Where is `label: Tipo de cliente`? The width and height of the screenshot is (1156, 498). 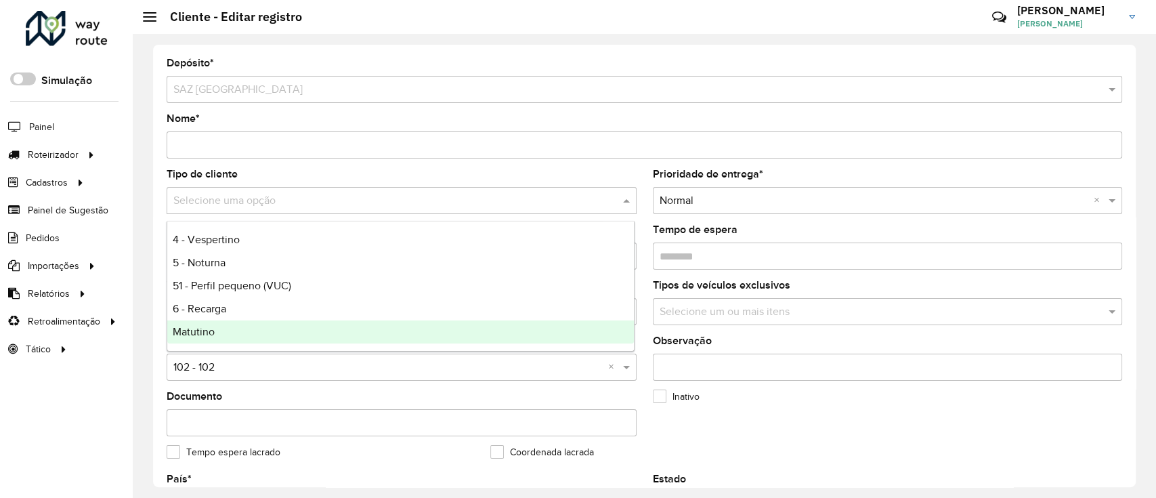
label: Tipo de cliente is located at coordinates (202, 174).